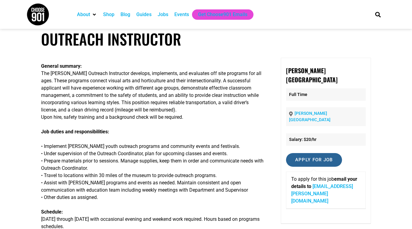 This screenshot has width=412, height=229. Describe the element at coordinates (163, 15) in the screenshot. I see `a: Jobs` at that location.